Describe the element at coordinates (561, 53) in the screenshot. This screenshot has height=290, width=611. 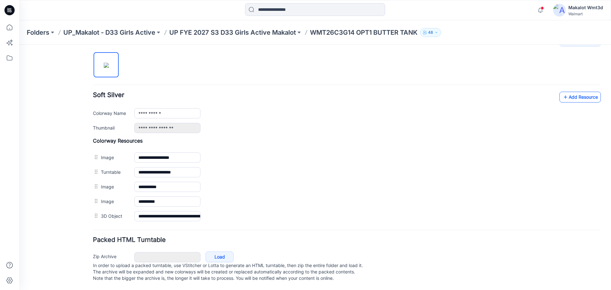
I see `a: Add Resource` at that location.